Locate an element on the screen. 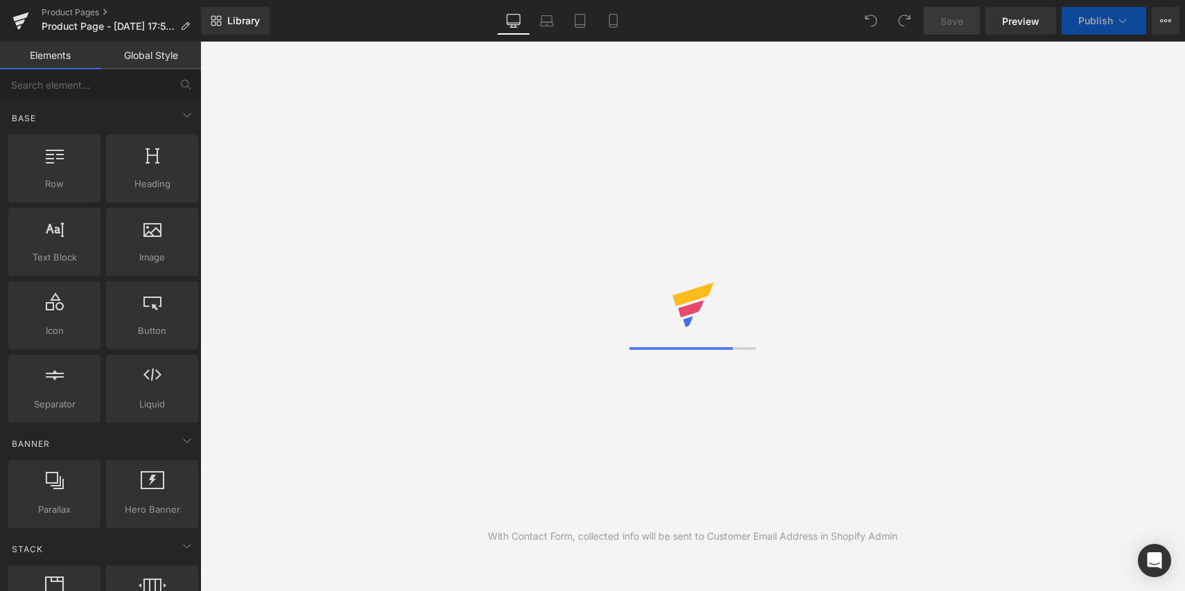 The width and height of the screenshot is (1185, 591). span: Button is located at coordinates (152, 331).